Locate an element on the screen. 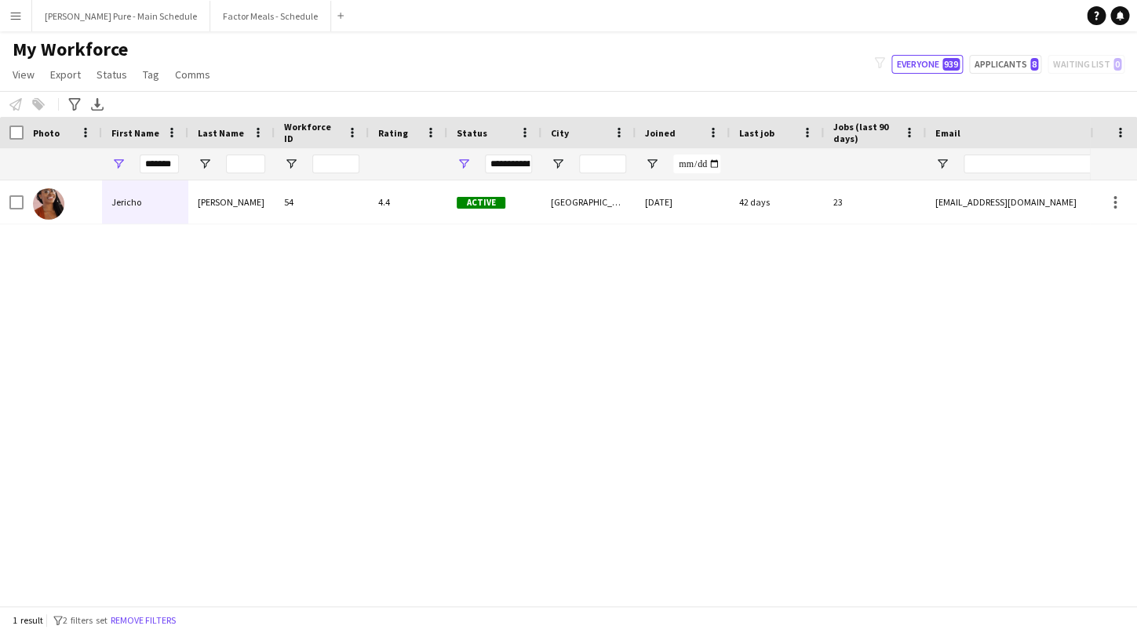  div: Jericho is located at coordinates (145, 202).